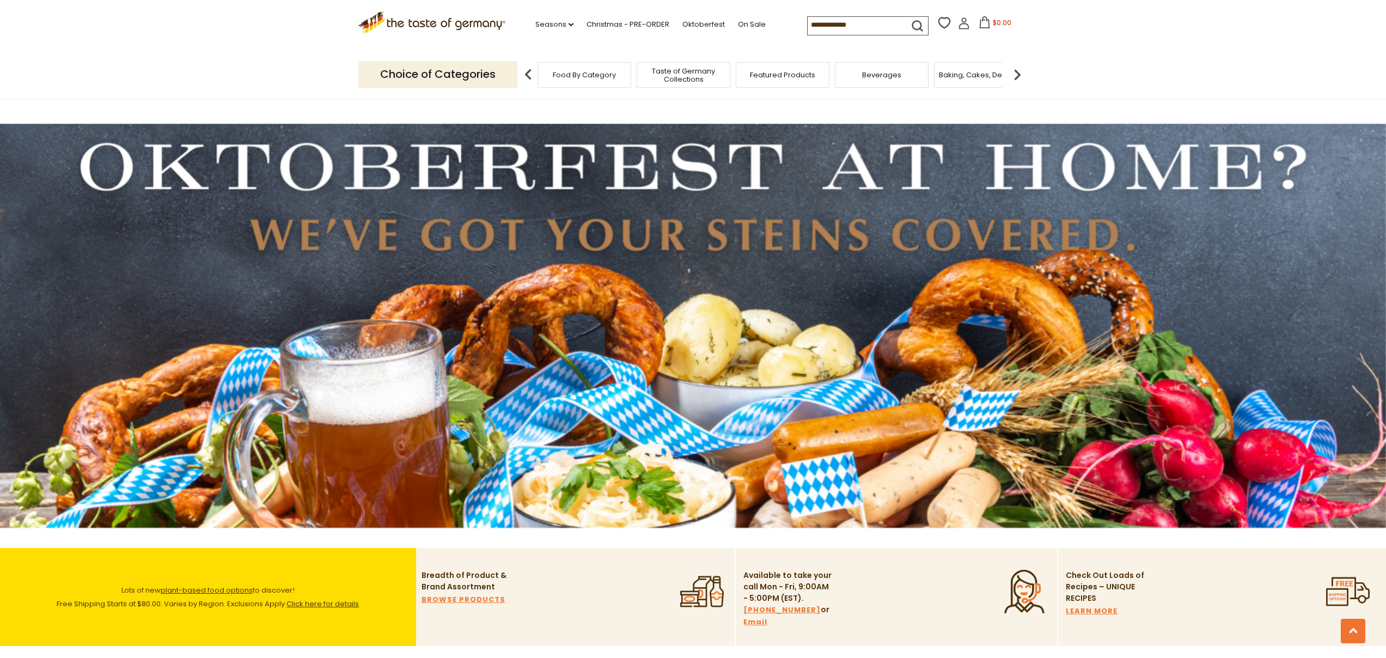 This screenshot has height=658, width=1386. What do you see at coordinates (584, 75) in the screenshot?
I see `span: Food By Category` at bounding box center [584, 75].